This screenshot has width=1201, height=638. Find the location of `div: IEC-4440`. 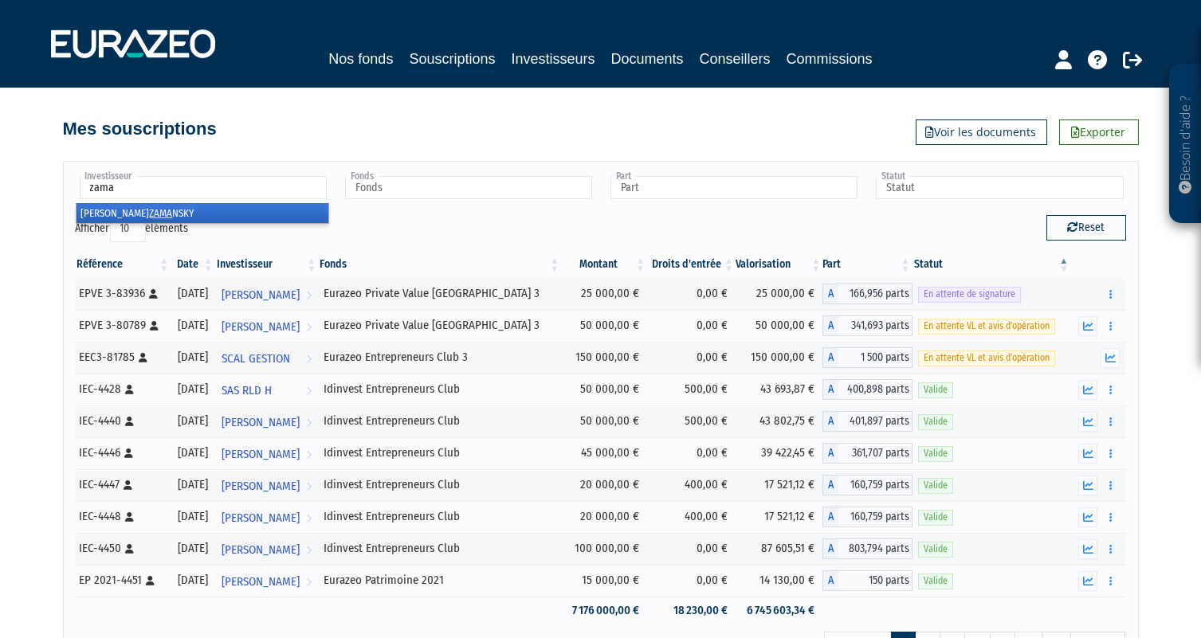

div: IEC-4440 is located at coordinates (123, 421).